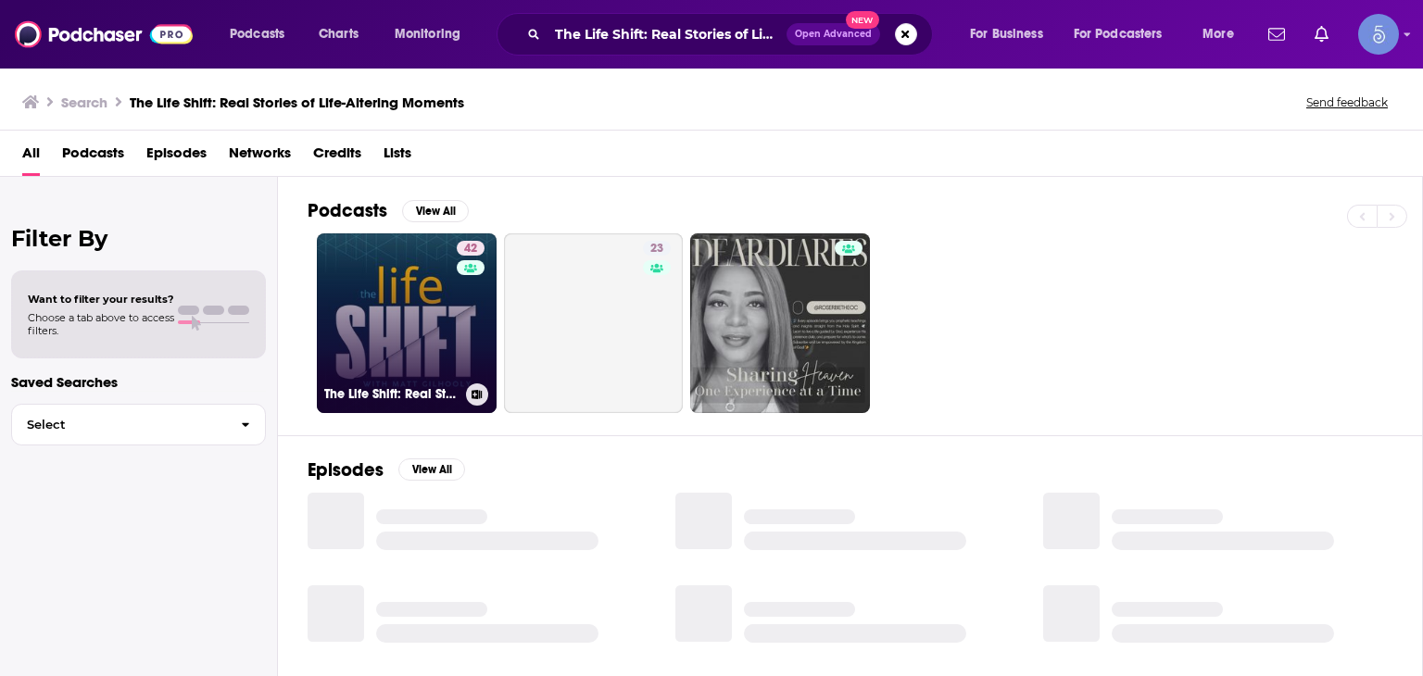  Describe the element at coordinates (1006, 34) in the screenshot. I see `span: For Business` at that location.